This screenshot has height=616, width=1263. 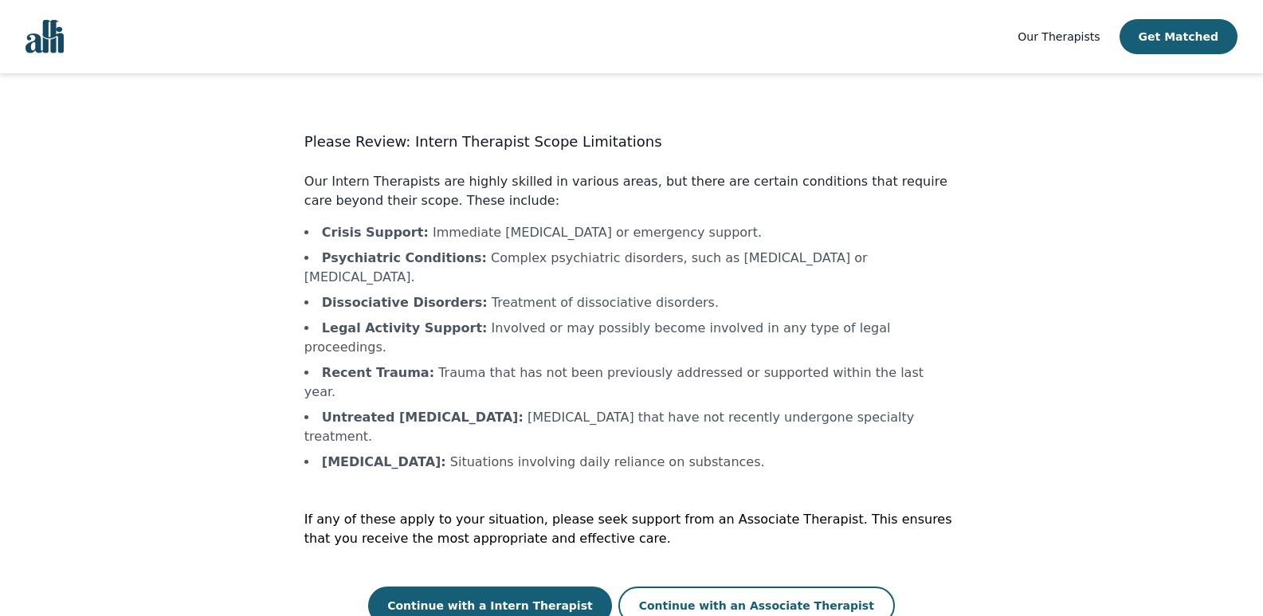 I want to click on p: Our Intern Therapists are highly skilled in various areas, but there are certain conditions that ..., so click(x=631, y=191).